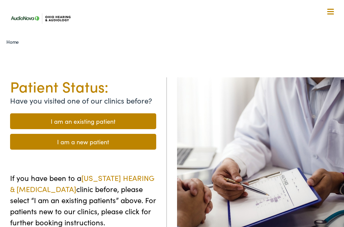  I want to click on a: Home, so click(14, 42).